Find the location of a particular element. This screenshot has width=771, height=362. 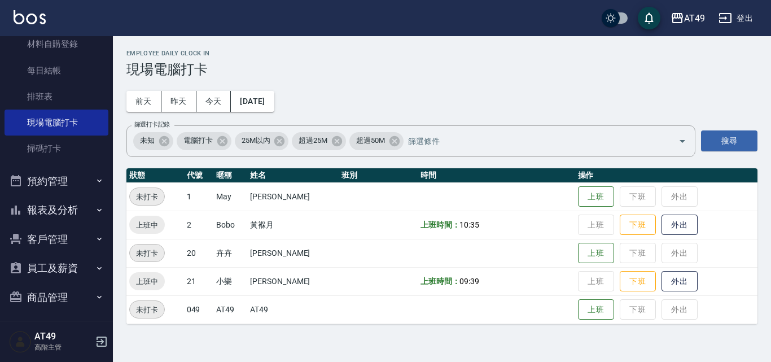

button: 搜尋 is located at coordinates (730, 141).